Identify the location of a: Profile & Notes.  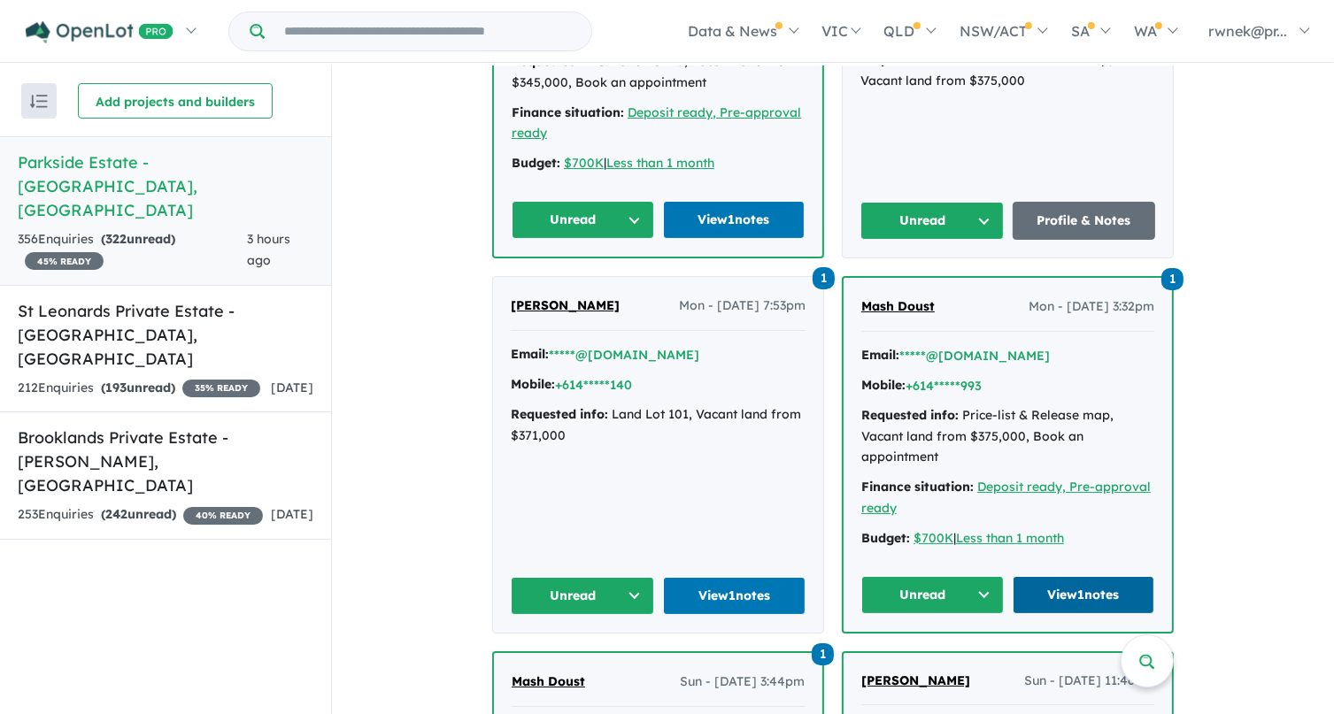
(1084, 220).